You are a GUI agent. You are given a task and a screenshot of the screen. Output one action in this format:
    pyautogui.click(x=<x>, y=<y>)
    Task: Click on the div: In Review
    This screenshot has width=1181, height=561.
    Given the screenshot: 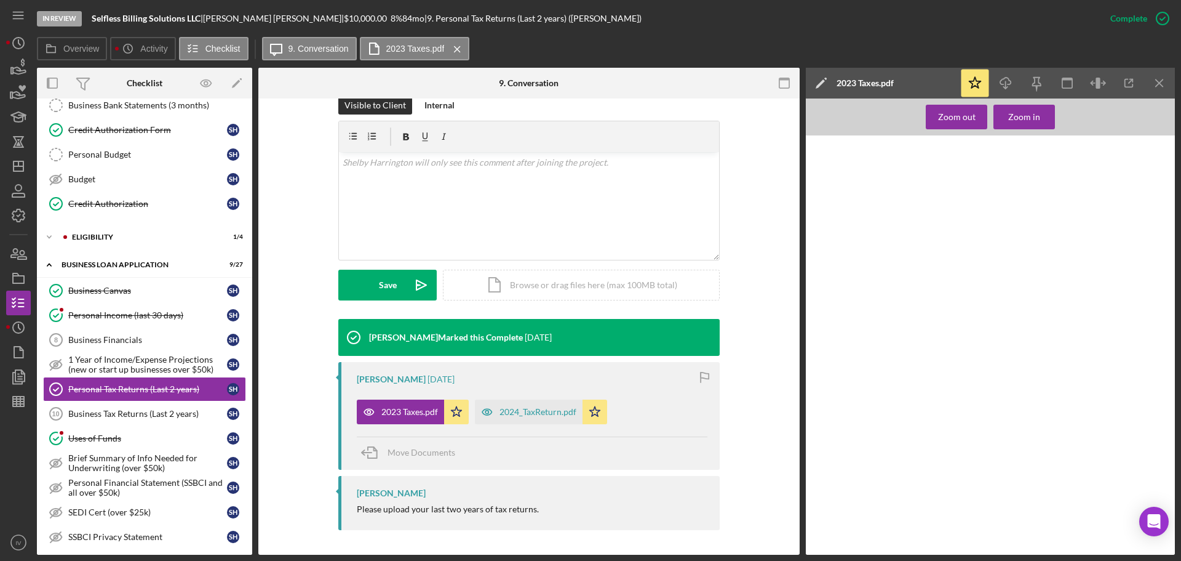 What is the action you would take?
    pyautogui.click(x=59, y=18)
    